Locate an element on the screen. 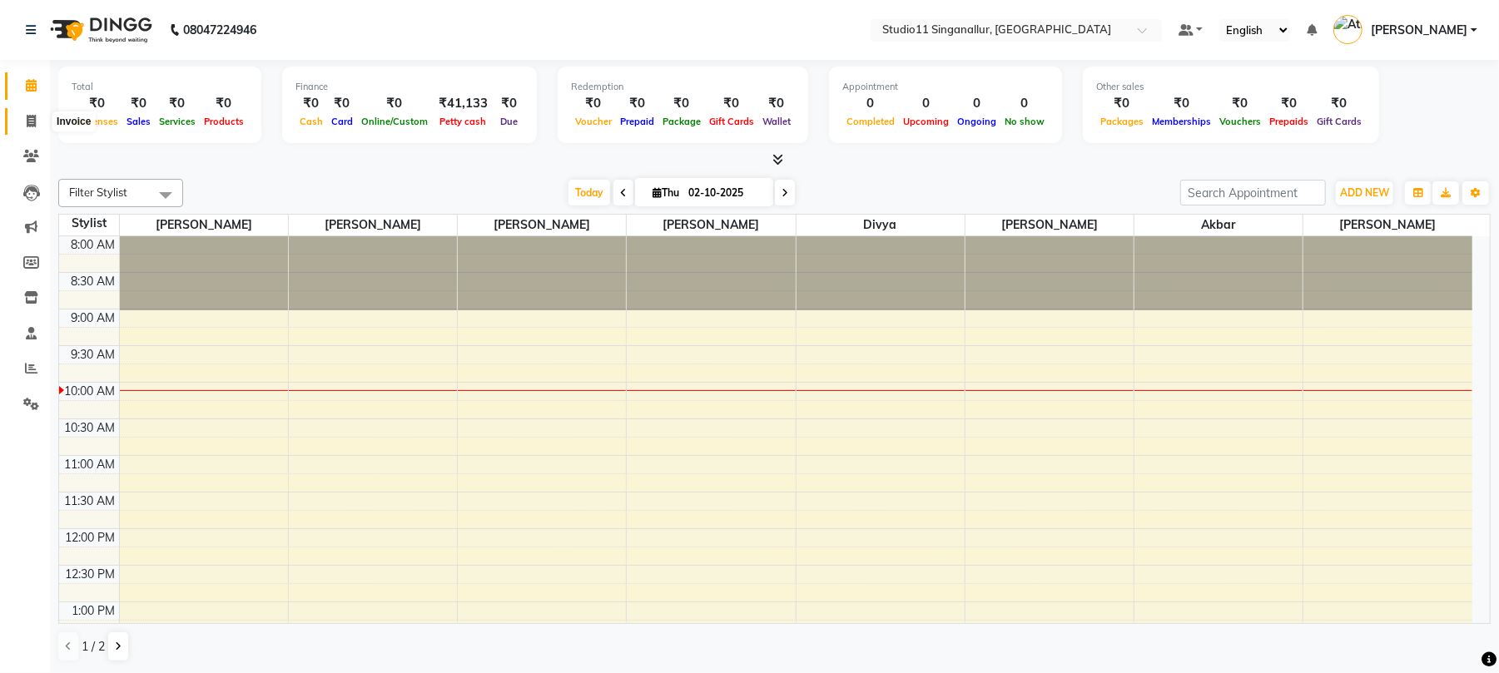 The image size is (1499, 673). img: logo is located at coordinates (99, 30).